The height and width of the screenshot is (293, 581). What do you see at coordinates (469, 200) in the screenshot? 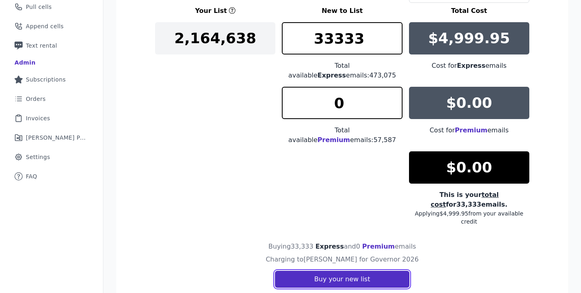
I see `div: This is your for 33,333 emails.` at bounding box center [469, 200].